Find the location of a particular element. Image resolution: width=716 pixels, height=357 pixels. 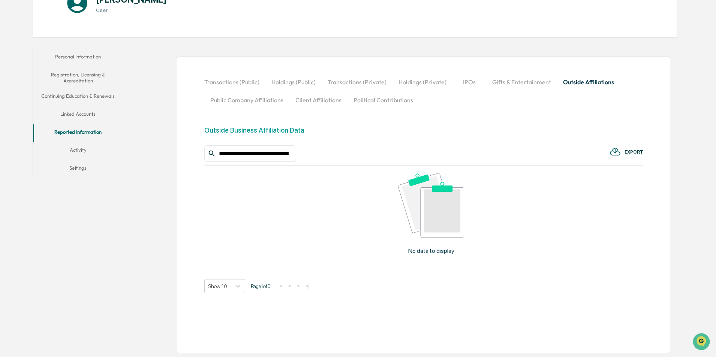

span: Pylon is located at coordinates (83, 130).